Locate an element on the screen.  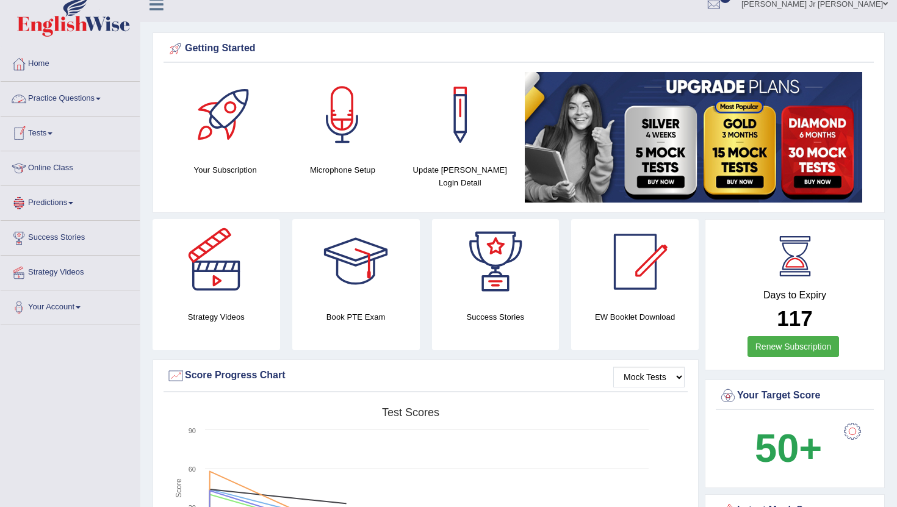
text: 90 is located at coordinates (192, 431).